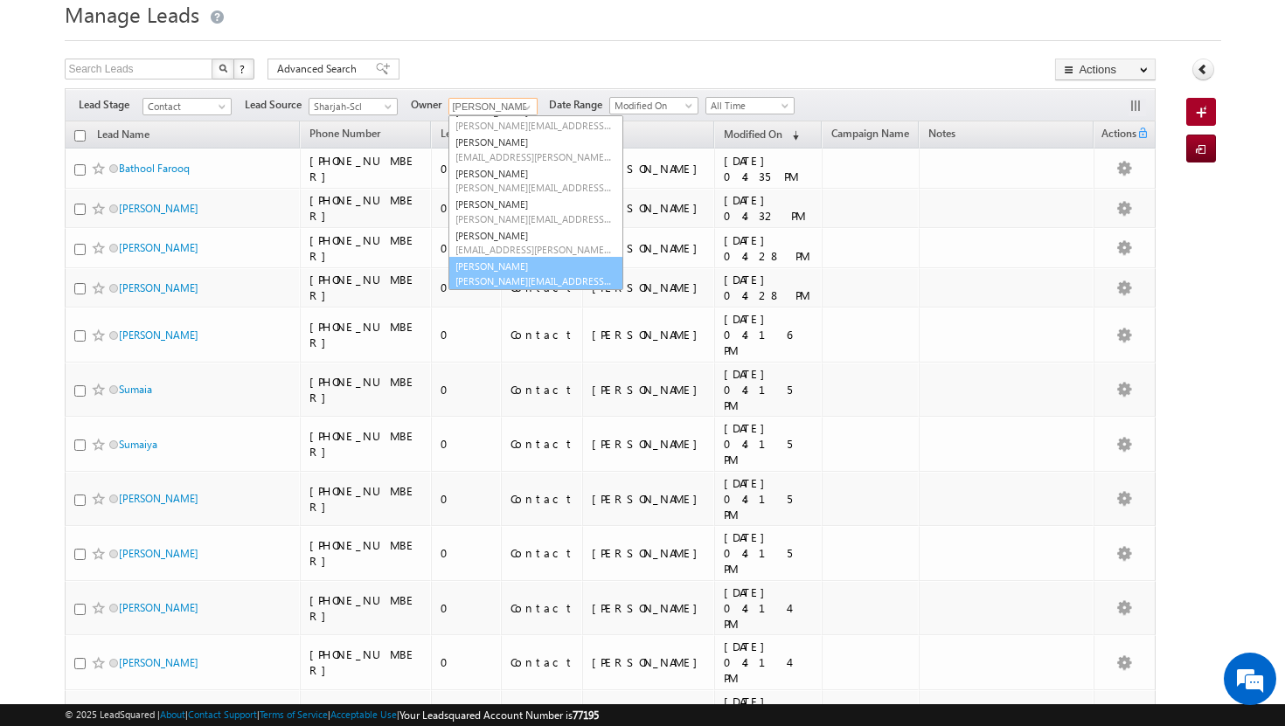 The image size is (1285, 726). Describe the element at coordinates (138, 444) in the screenshot. I see `a: Sumaiya` at that location.